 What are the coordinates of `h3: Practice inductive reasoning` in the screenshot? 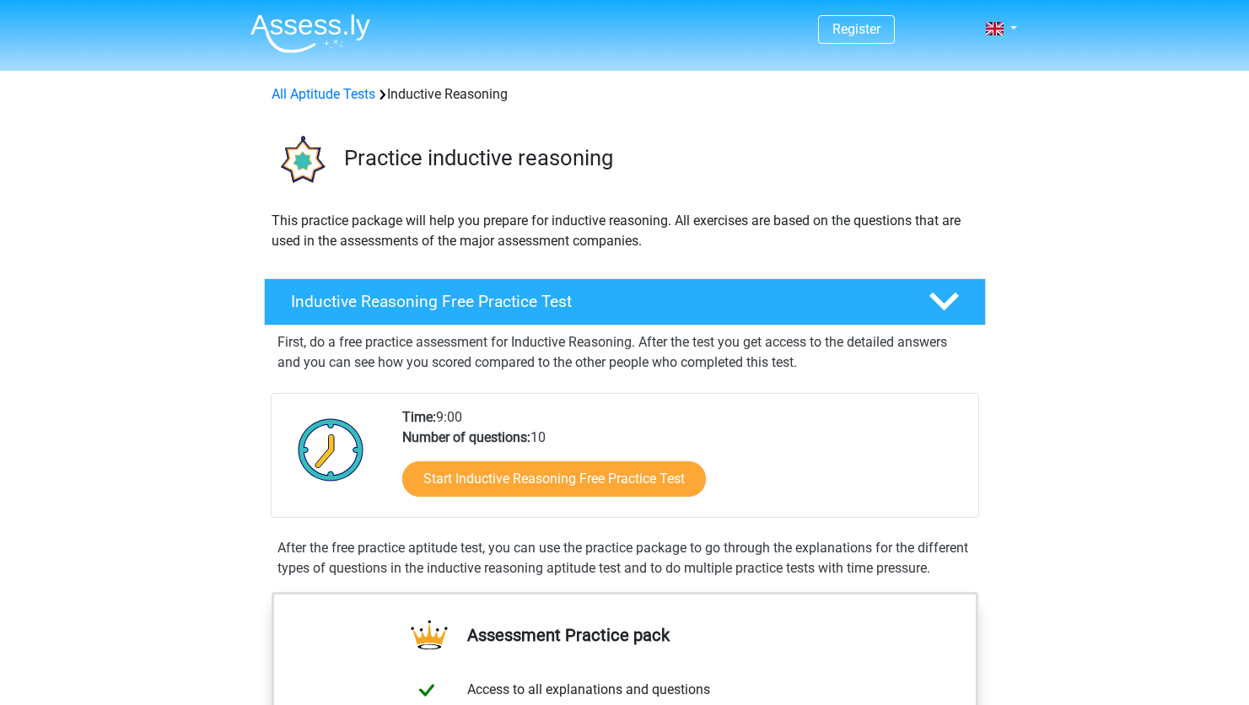 It's located at (658, 158).